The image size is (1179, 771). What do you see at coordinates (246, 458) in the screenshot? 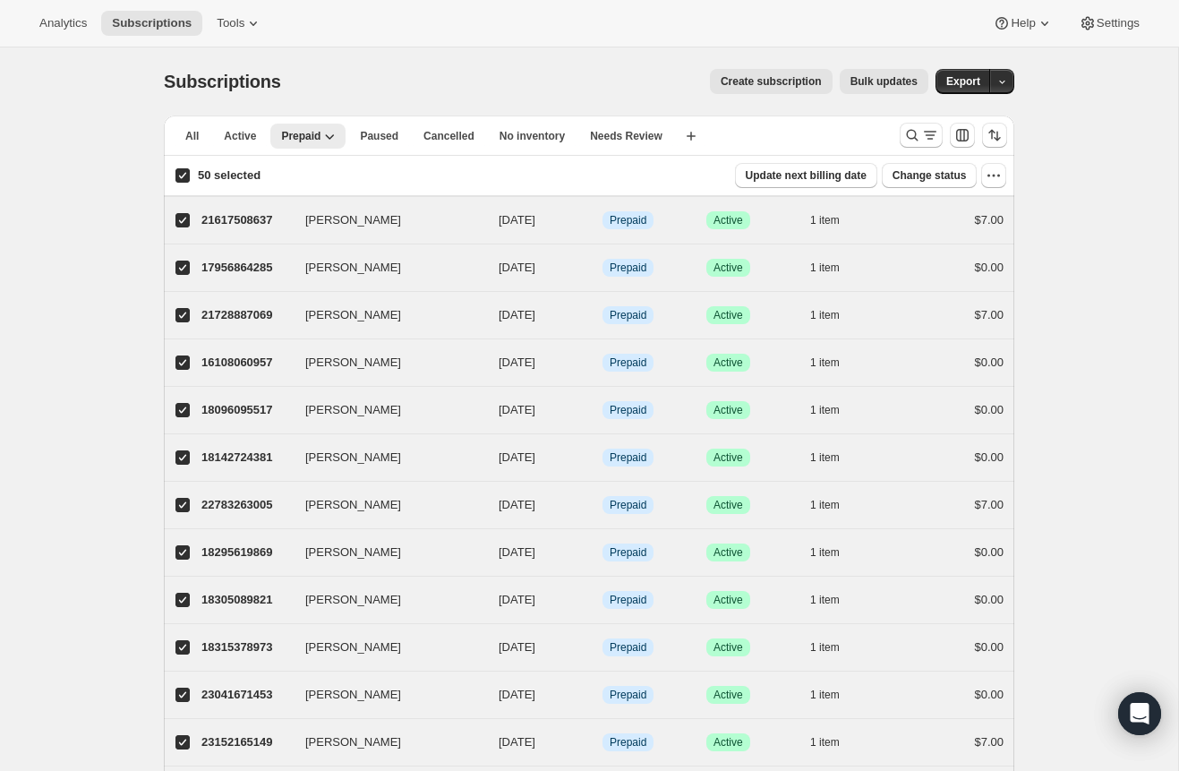
I see `p: 18142724381` at bounding box center [246, 458].